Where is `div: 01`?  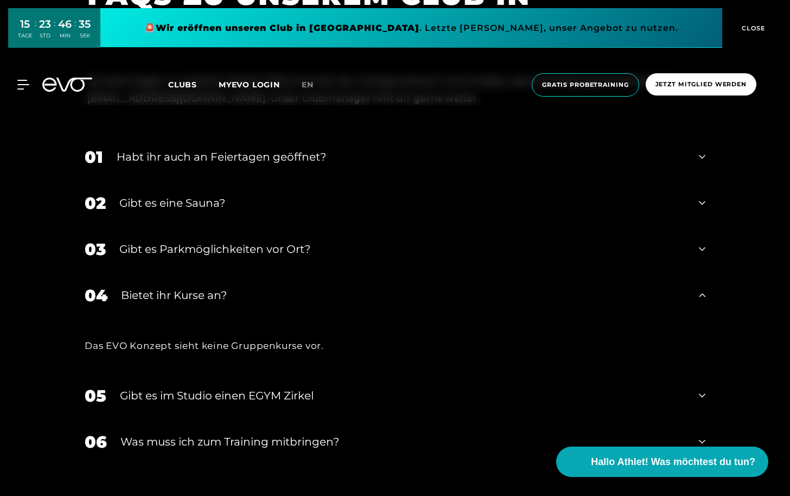 div: 01 is located at coordinates (94, 157).